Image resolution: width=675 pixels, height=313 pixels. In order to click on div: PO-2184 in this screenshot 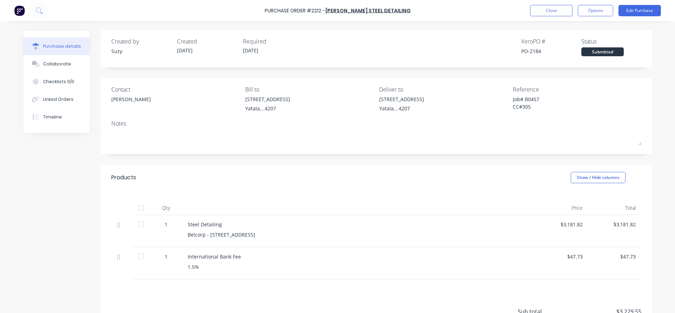, I will do `click(551, 51)`.